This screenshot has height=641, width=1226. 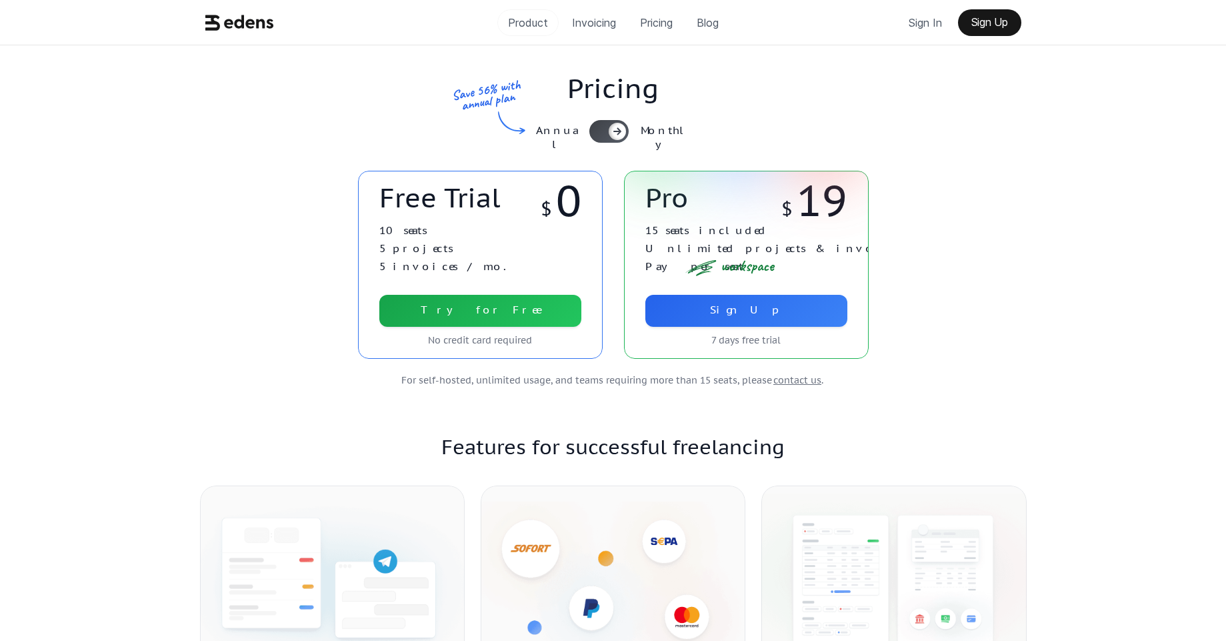 I want to click on p: 10 seats, so click(x=403, y=230).